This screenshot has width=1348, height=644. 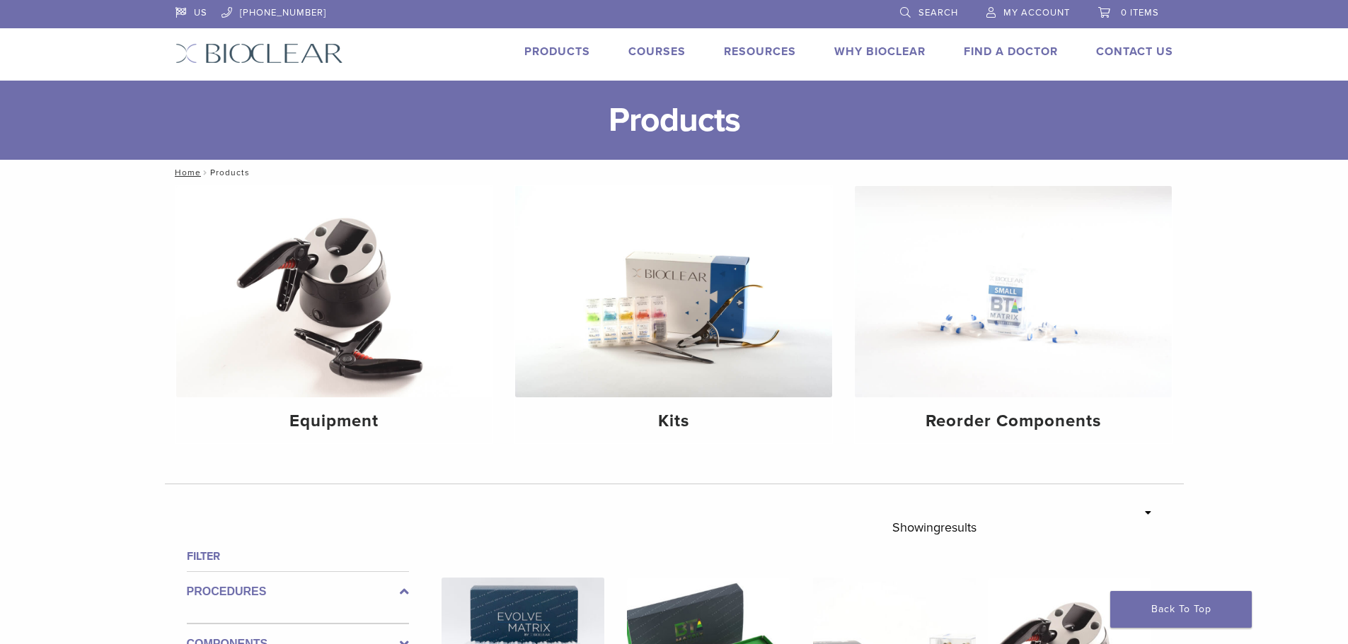 I want to click on a: Courses, so click(x=656, y=52).